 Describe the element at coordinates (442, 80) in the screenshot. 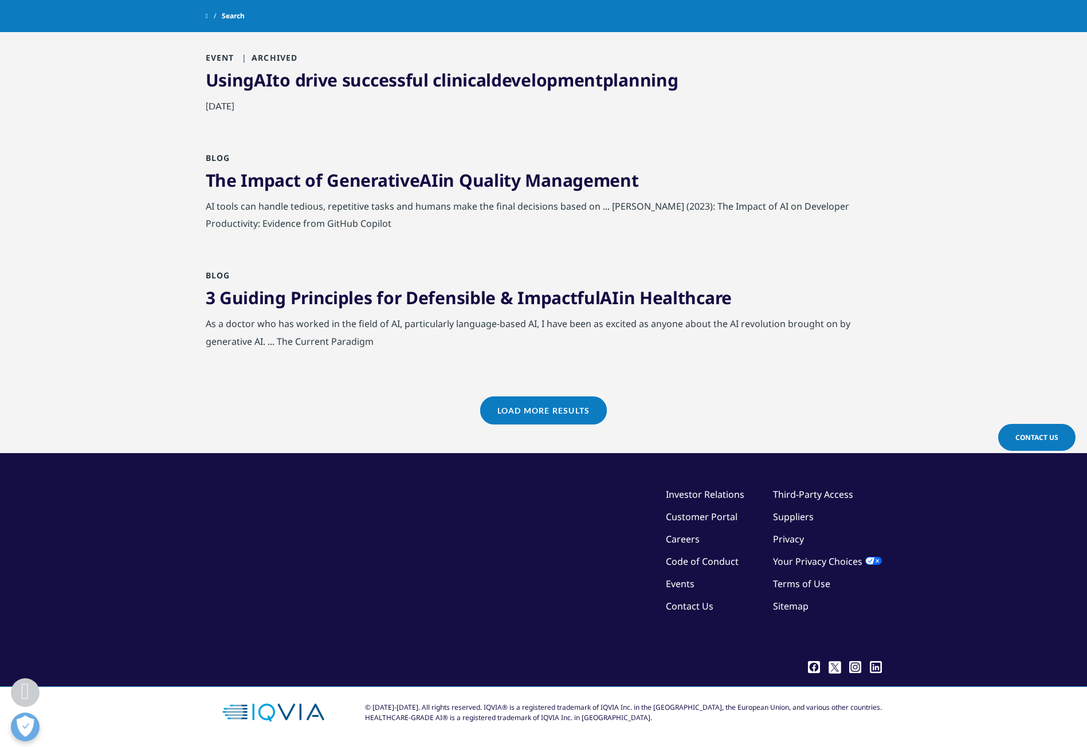

I see `a: UsingAIto drive successful clinicaldevelopmentplanning` at that location.